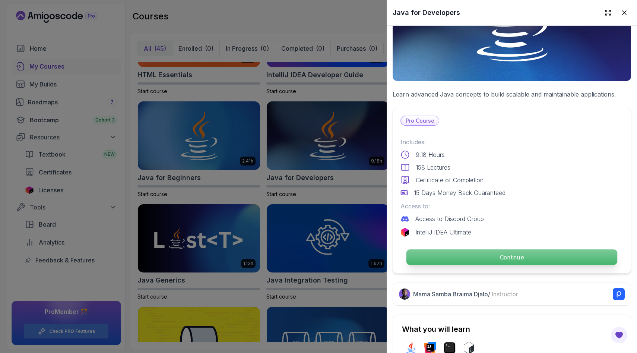 The image size is (637, 353). I want to click on p: Continue, so click(512, 257).